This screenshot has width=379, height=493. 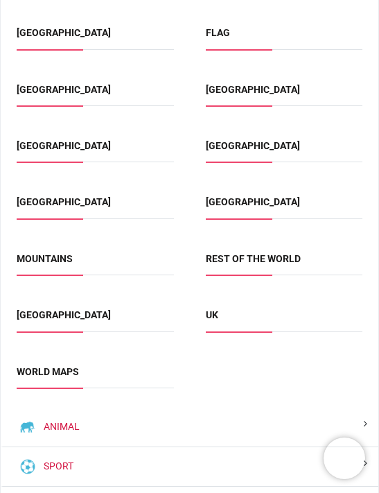 I want to click on span: UK, so click(x=284, y=320).